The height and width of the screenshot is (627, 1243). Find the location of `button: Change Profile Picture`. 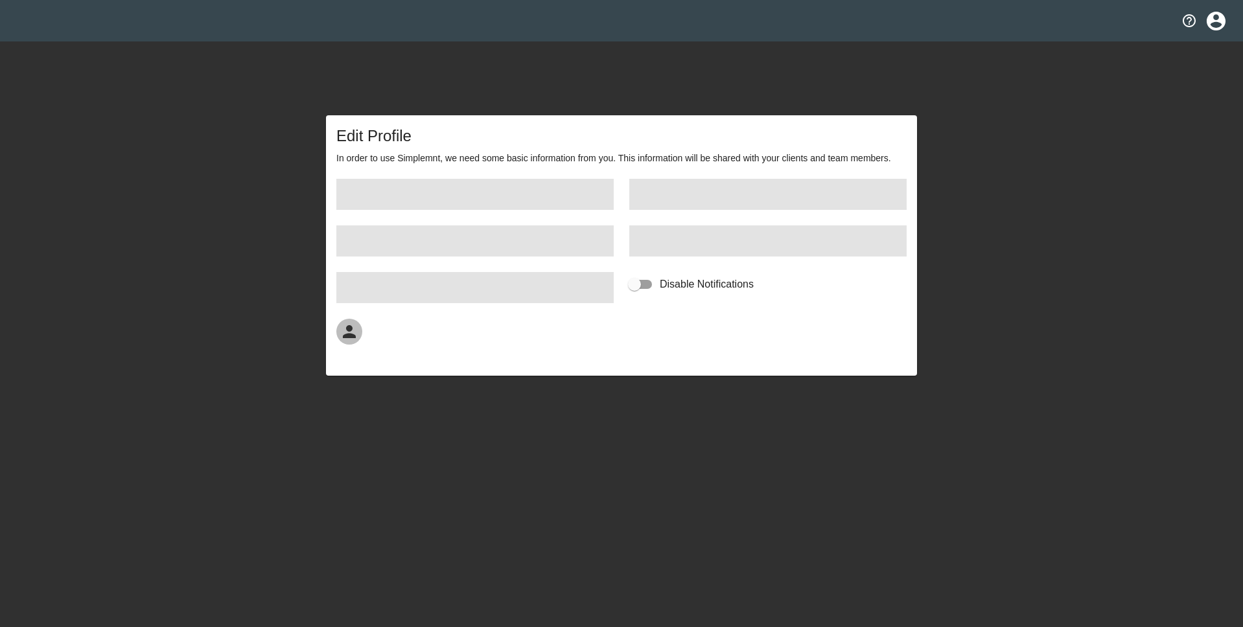

button: Change Profile Picture is located at coordinates (349, 332).